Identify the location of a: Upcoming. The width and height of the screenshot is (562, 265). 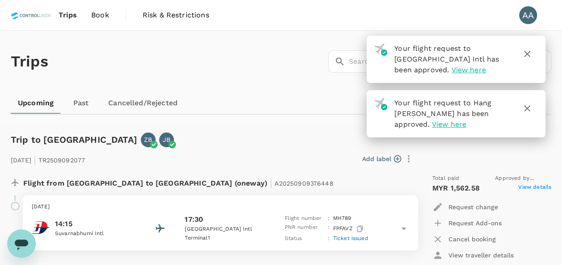
(36, 103).